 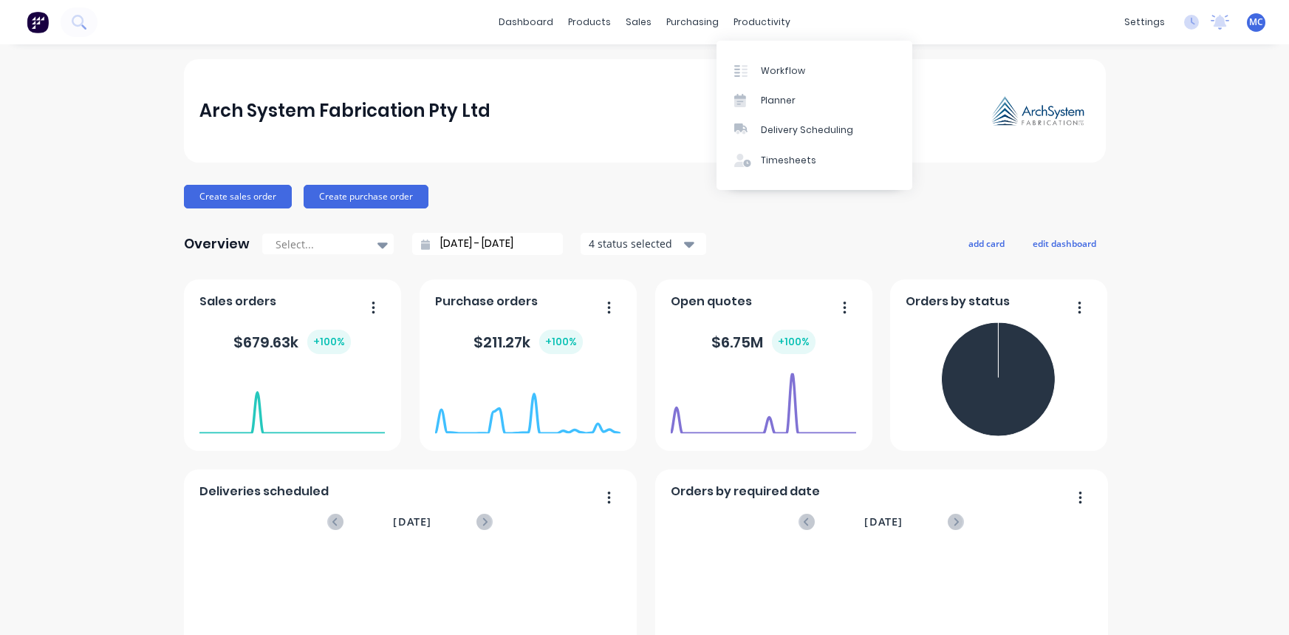 What do you see at coordinates (216, 244) in the screenshot?
I see `div: Overview` at bounding box center [216, 244].